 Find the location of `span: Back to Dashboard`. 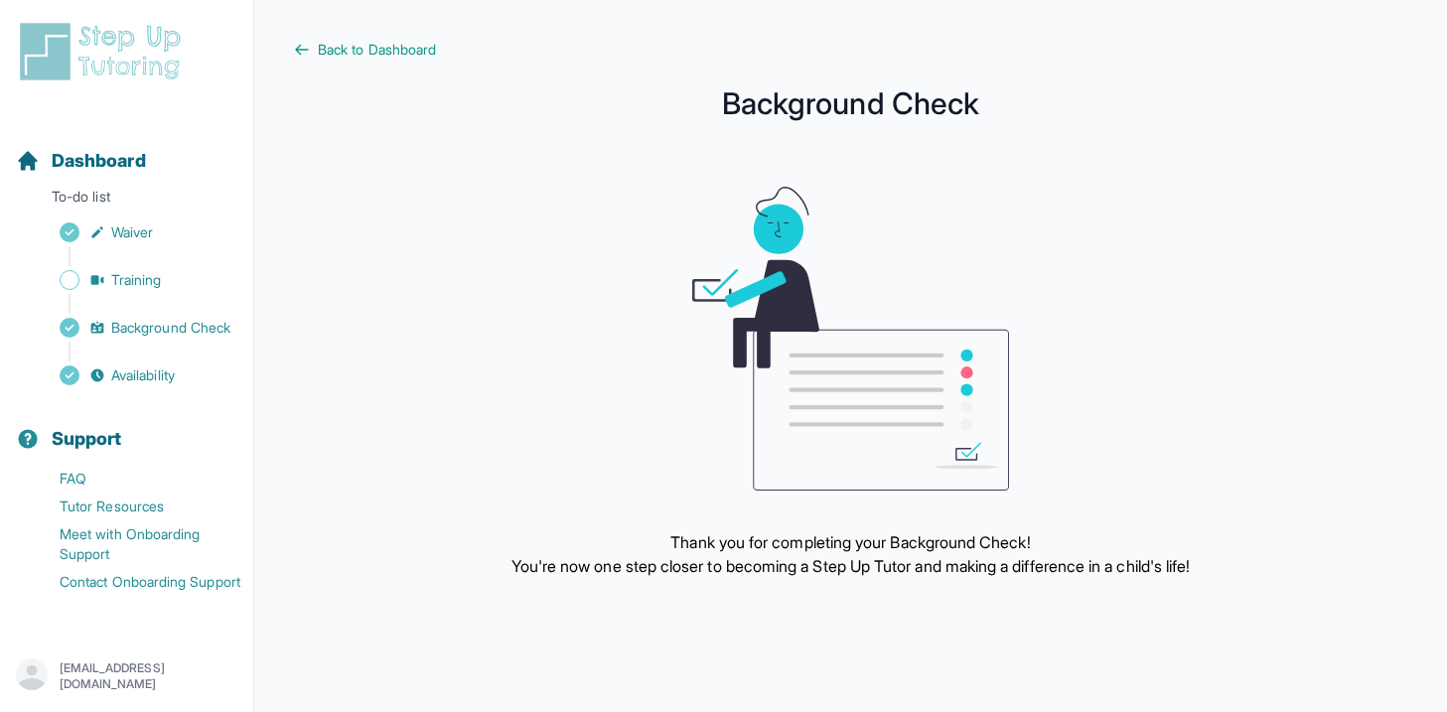

span: Back to Dashboard is located at coordinates (376, 50).